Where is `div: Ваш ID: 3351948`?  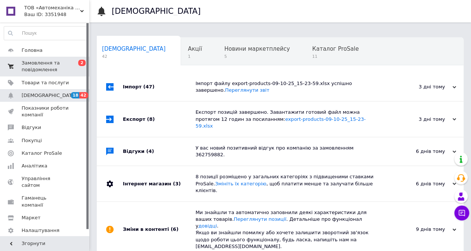
div: Ваш ID: 3351948 is located at coordinates (57, 15).